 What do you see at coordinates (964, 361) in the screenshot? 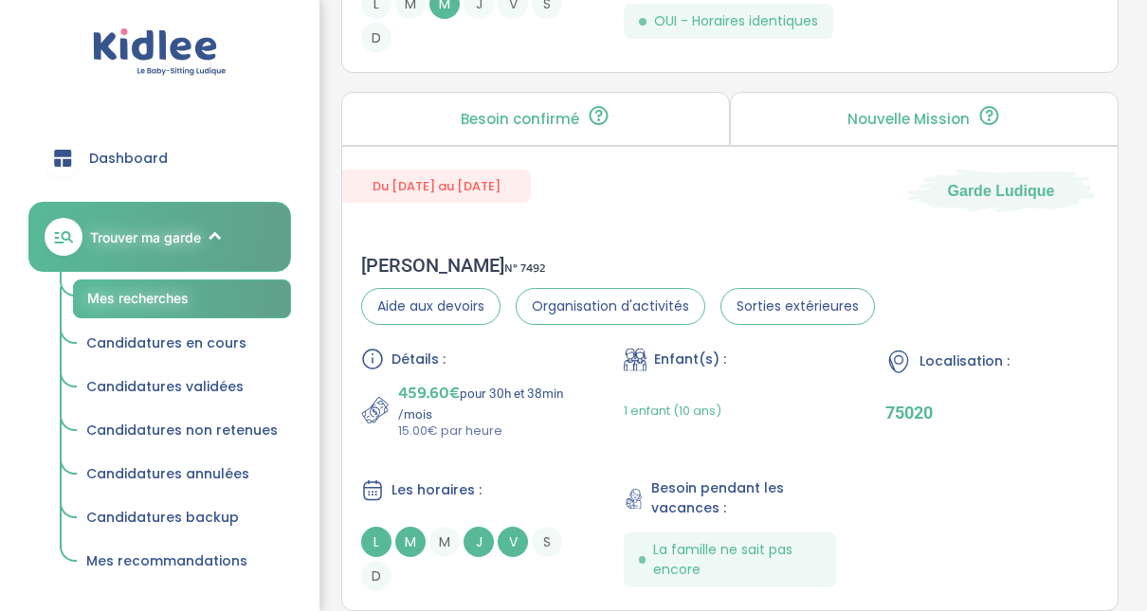
I see `span: Localisation :` at bounding box center [964, 361].